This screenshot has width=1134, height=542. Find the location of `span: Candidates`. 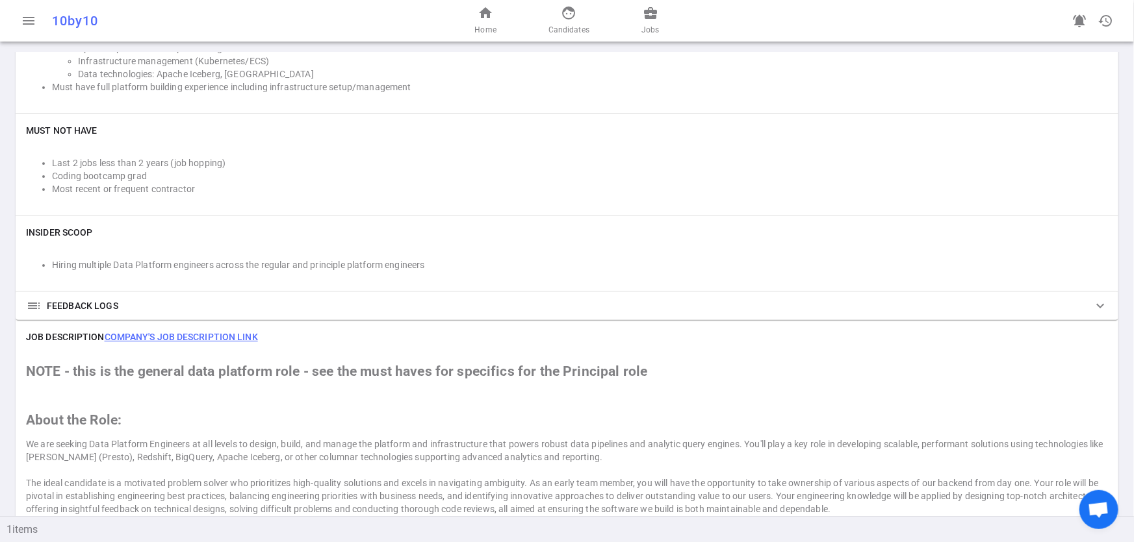

span: Candidates is located at coordinates (568, 30).